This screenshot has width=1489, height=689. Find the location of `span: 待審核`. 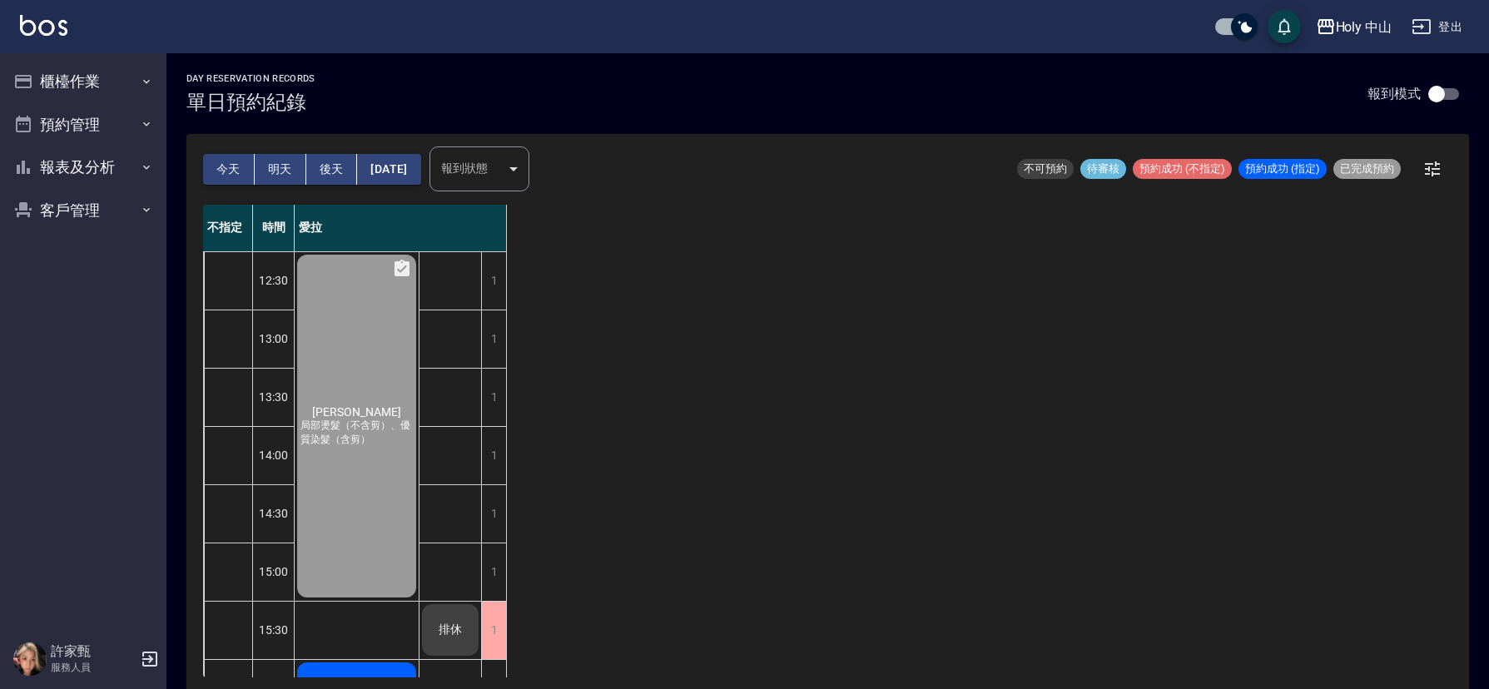

span: 待審核 is located at coordinates (1103, 169).